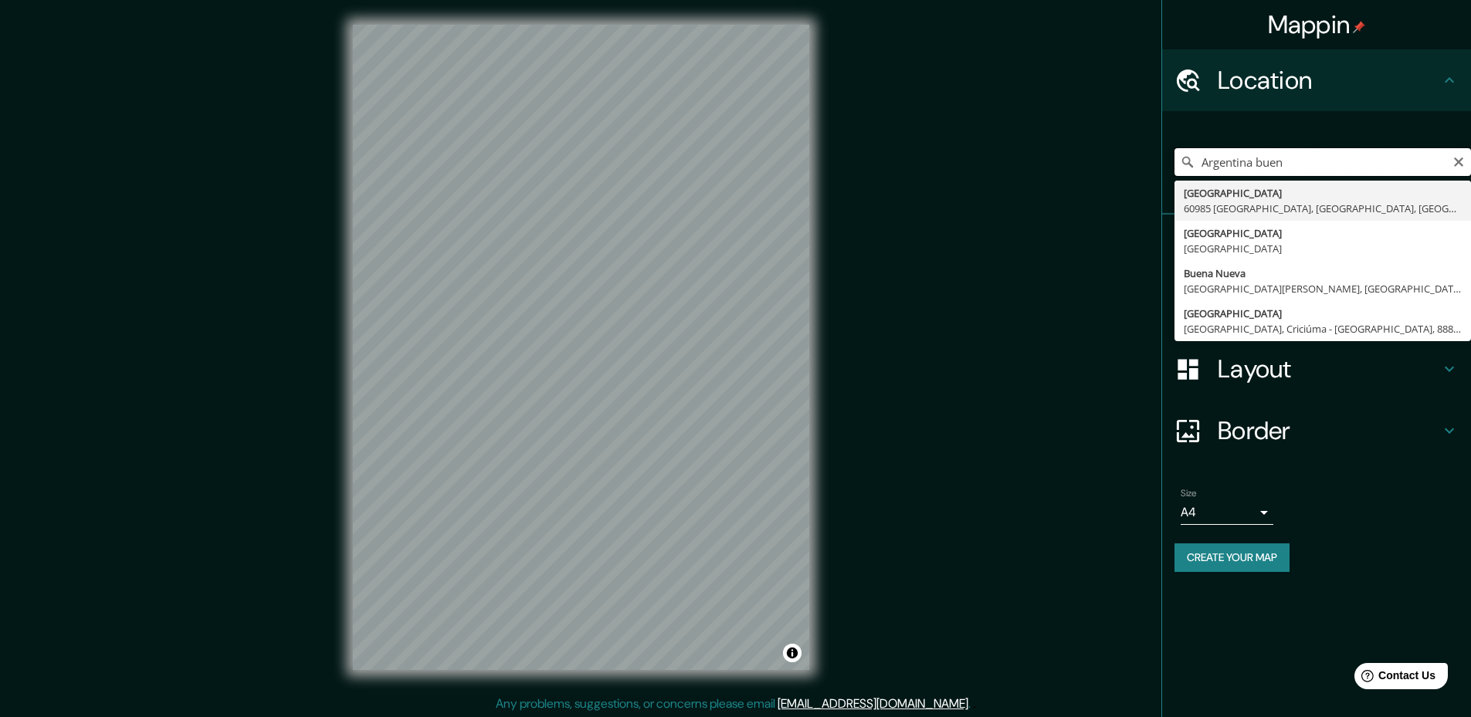 This screenshot has width=1471, height=717. What do you see at coordinates (1329, 369) in the screenshot?
I see `h4: Layout` at bounding box center [1329, 369].